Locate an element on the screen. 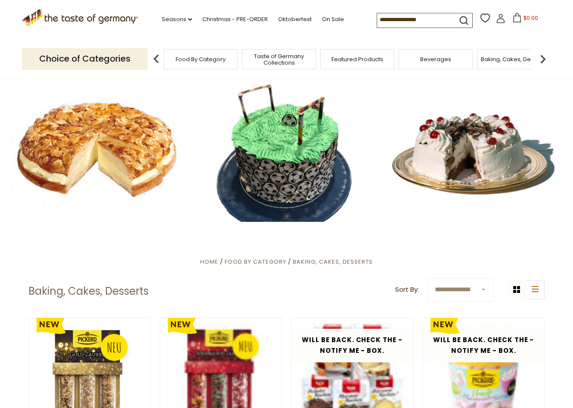 Image resolution: width=573 pixels, height=408 pixels. span: Featured Products is located at coordinates (358, 59).